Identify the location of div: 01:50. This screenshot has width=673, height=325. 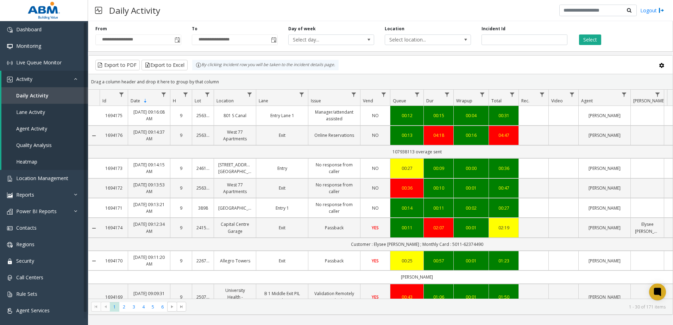
(504, 297).